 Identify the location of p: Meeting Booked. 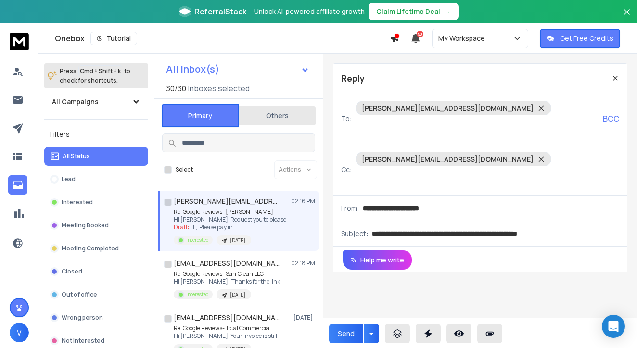
(85, 226).